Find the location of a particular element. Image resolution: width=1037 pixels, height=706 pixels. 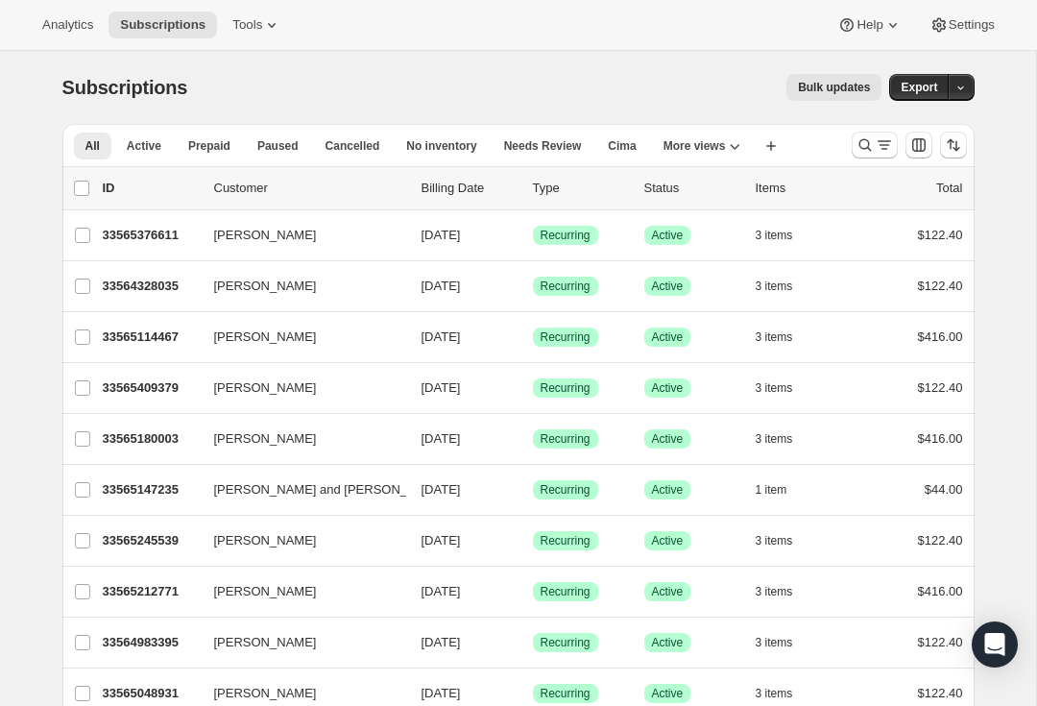

button: Search and filter results is located at coordinates (875, 145).